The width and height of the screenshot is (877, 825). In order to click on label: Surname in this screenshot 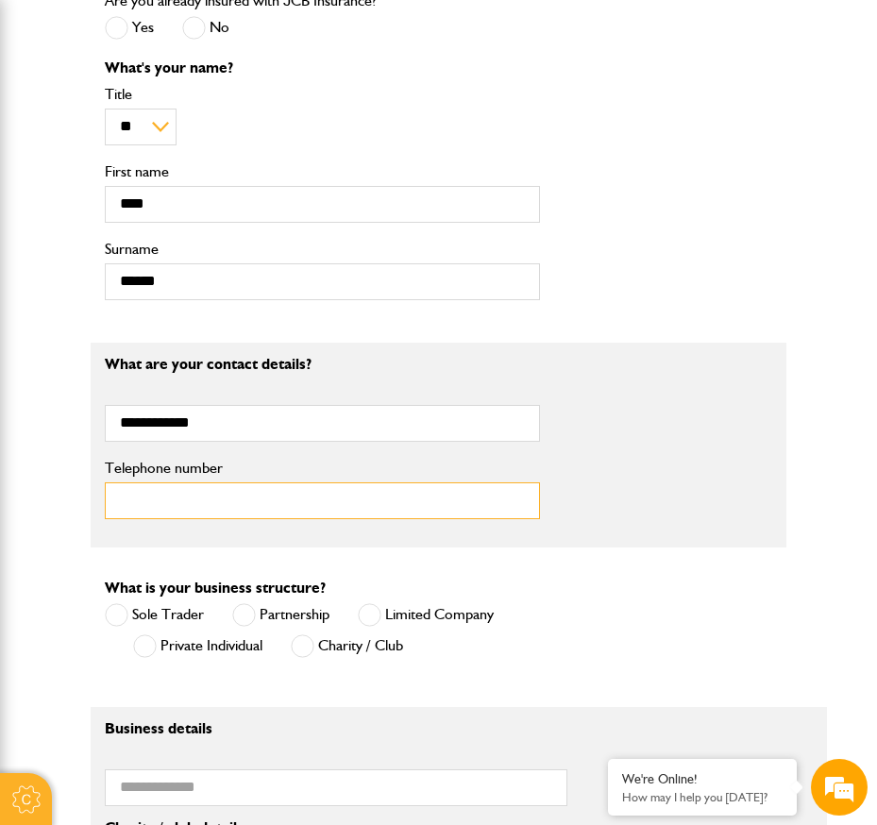, I will do `click(322, 249)`.